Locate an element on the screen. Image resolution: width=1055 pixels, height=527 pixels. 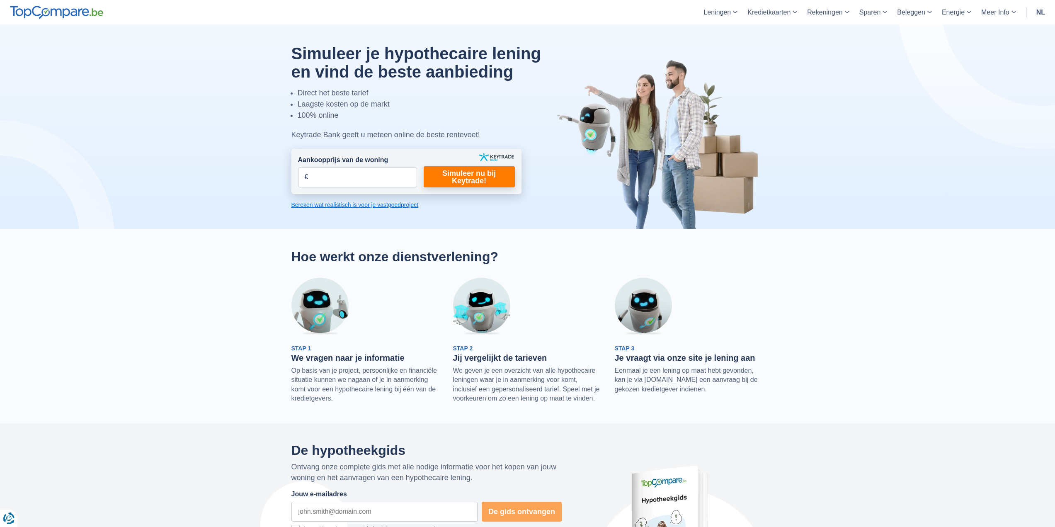
img: keytrade is located at coordinates (496, 157).